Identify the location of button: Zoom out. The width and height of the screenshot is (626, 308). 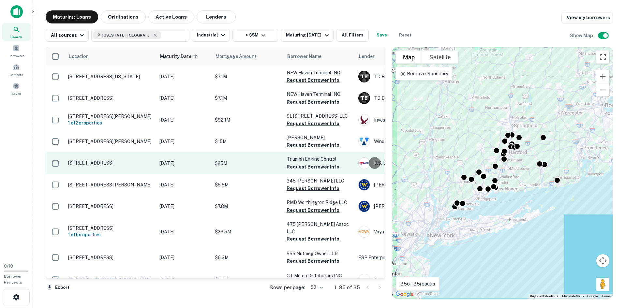
(603, 90).